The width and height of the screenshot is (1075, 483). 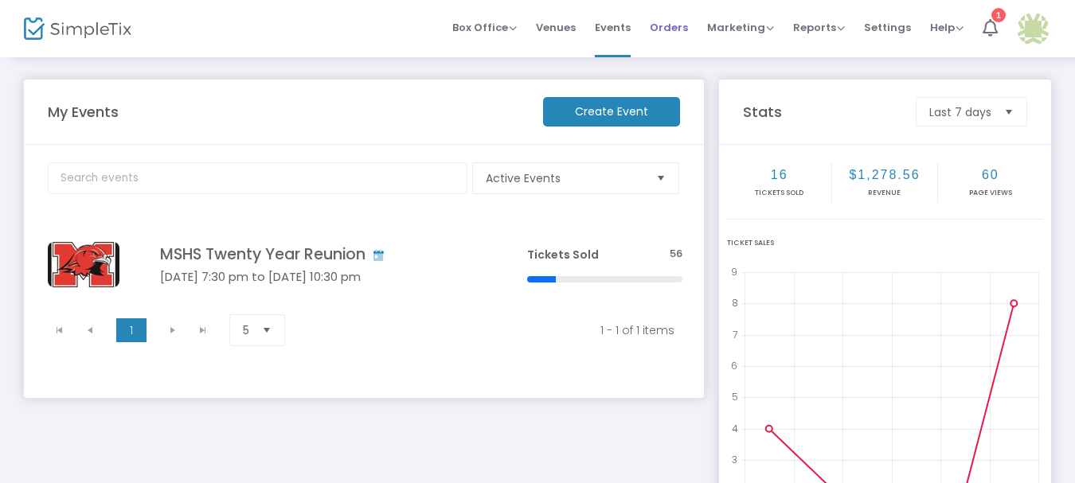 What do you see at coordinates (990, 193) in the screenshot?
I see `p: Page Views` at bounding box center [990, 193].